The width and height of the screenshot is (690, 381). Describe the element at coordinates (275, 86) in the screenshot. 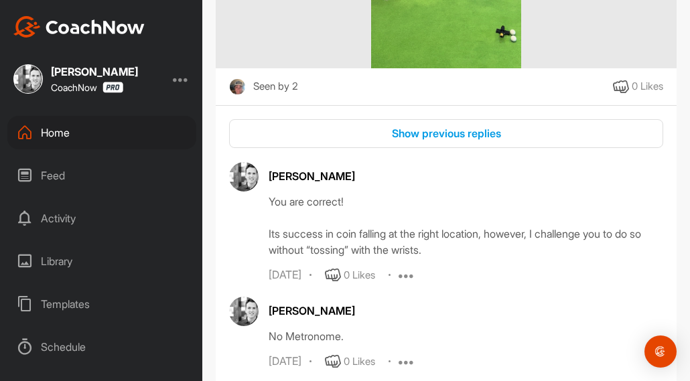

I see `div: Seen by 2` at that location.